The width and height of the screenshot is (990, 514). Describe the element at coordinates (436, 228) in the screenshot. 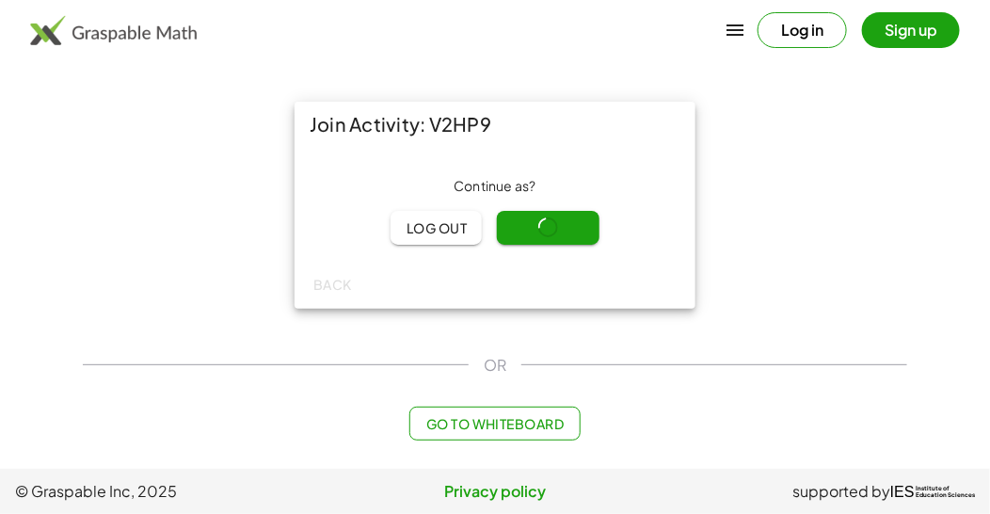

I see `button: Log out` at that location.